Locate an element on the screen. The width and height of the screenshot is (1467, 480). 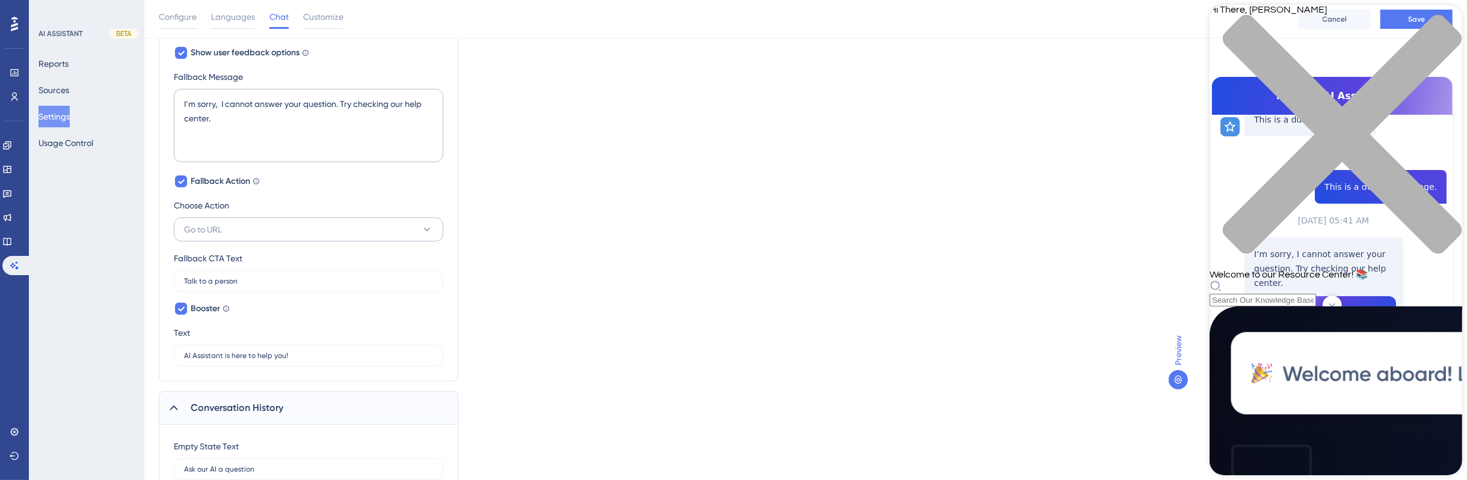
span: Show user feedback options is located at coordinates (245, 53).